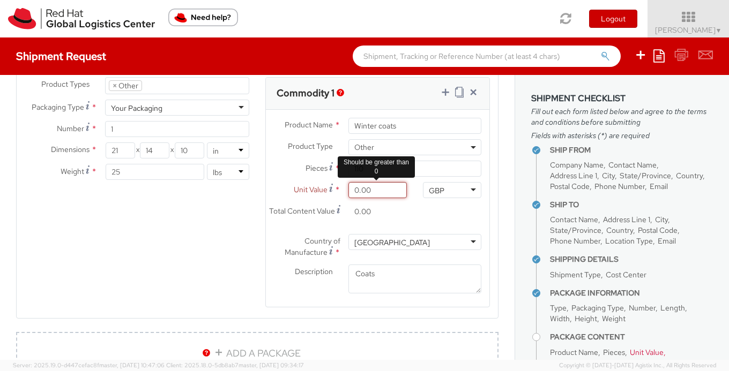  What do you see at coordinates (622, 136) in the screenshot?
I see `span: Fields with asterisks (*) are required` at bounding box center [622, 136].